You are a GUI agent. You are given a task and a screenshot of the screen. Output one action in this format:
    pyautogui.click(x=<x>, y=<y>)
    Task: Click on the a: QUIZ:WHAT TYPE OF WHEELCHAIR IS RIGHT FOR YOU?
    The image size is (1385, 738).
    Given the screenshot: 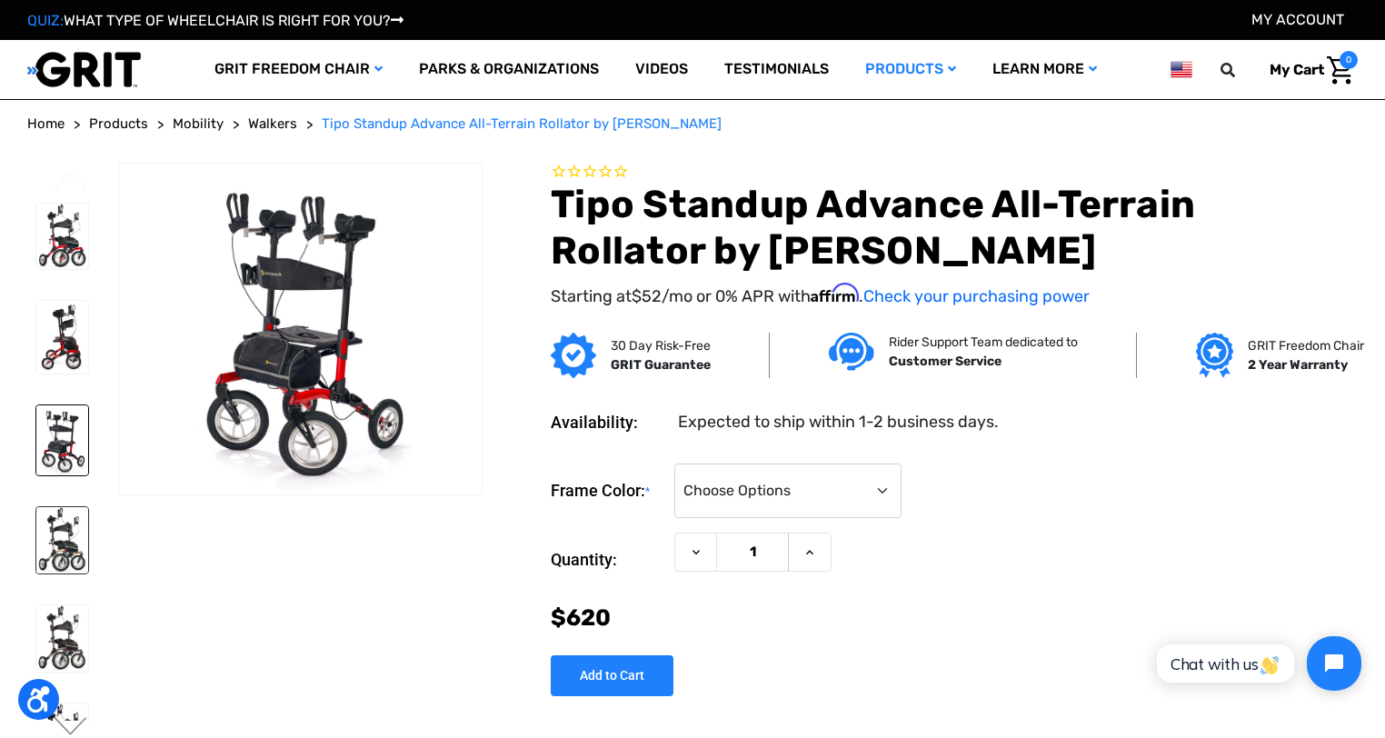 What is the action you would take?
    pyautogui.click(x=215, y=20)
    